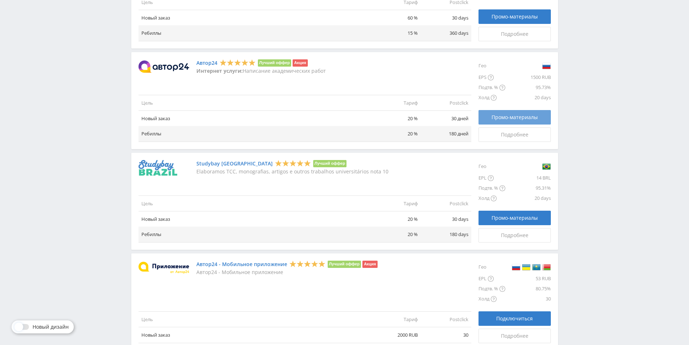 The image size is (689, 345). I want to click on div: EPS, so click(492, 77).